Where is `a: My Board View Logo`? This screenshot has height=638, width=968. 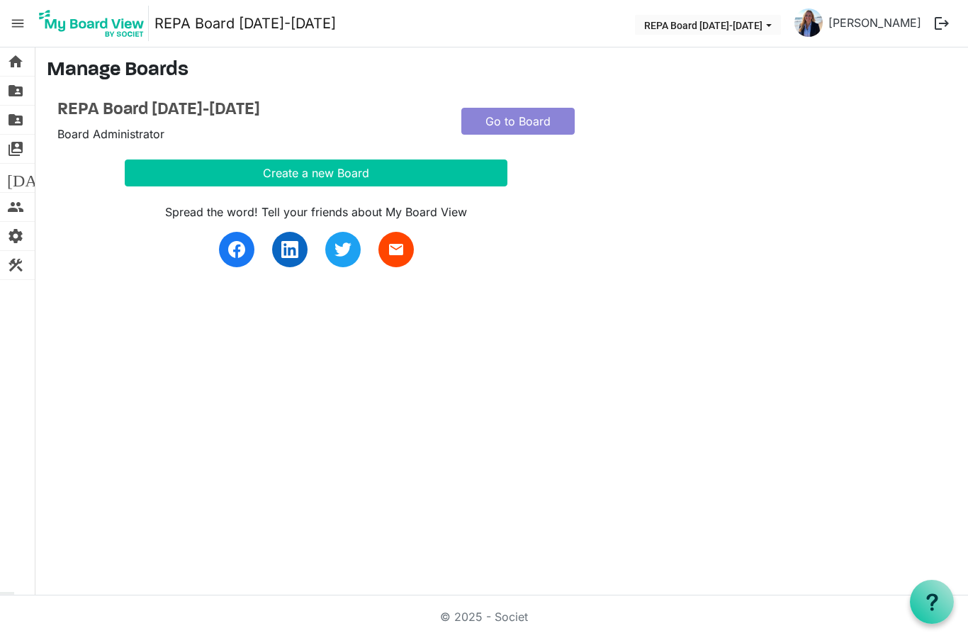
a: My Board View Logo is located at coordinates (94, 23).